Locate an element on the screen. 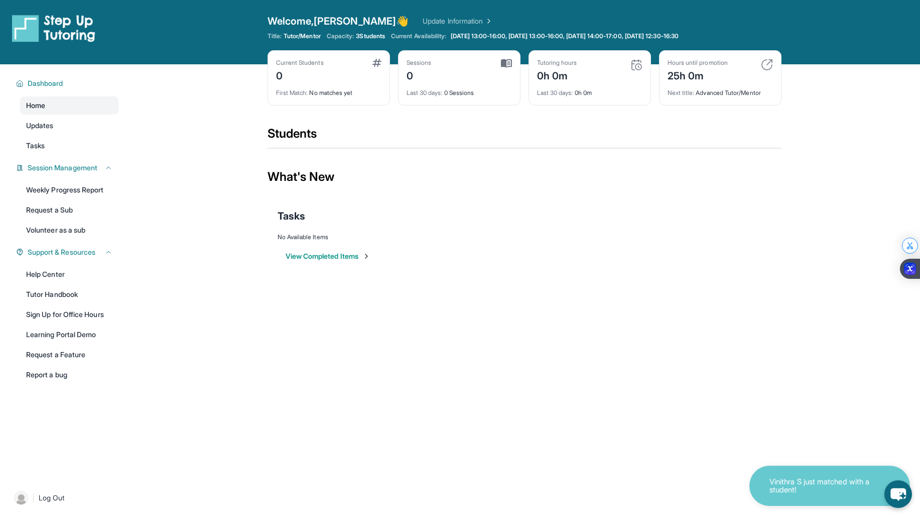  button: Support & Resources is located at coordinates (68, 252).